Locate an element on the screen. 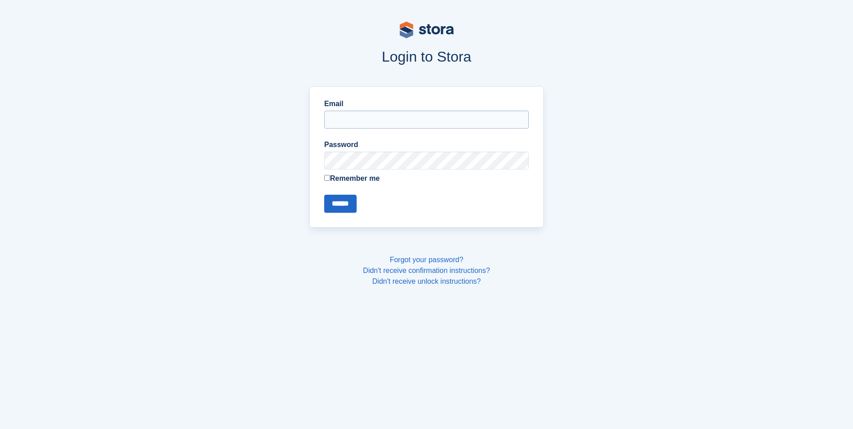 The height and width of the screenshot is (429, 853). input: Remember me is located at coordinates (327, 178).